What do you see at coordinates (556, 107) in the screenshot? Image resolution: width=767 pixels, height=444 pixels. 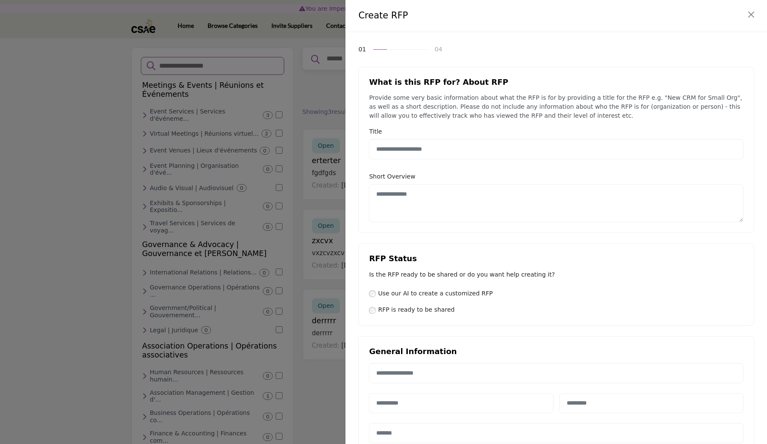 I see `p: Provide some very basic information about what the RFP is for by providing a title for the RFP e....` at bounding box center [556, 107].